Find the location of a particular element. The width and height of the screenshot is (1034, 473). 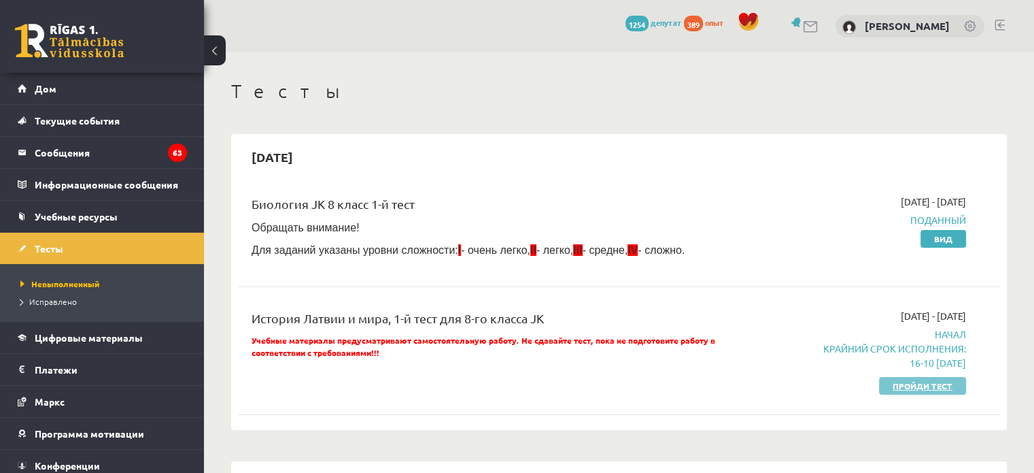

font: опыт is located at coordinates (715, 22).